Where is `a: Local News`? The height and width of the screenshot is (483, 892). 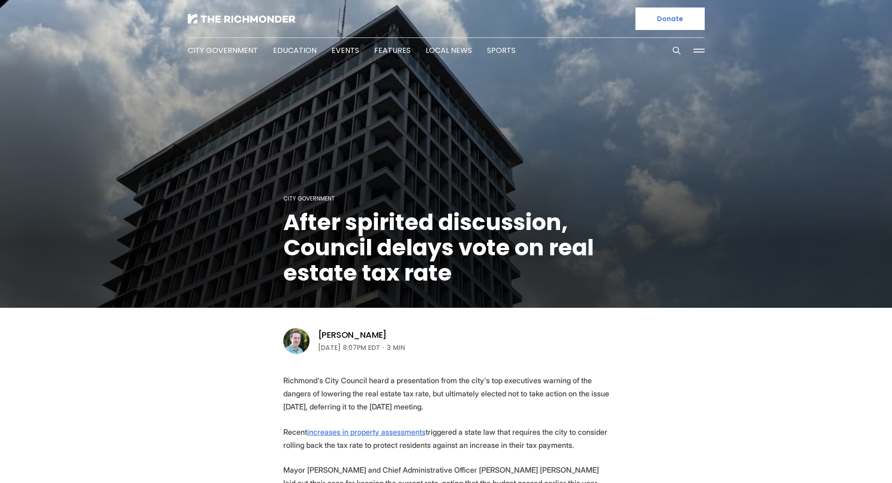 a: Local News is located at coordinates (449, 50).